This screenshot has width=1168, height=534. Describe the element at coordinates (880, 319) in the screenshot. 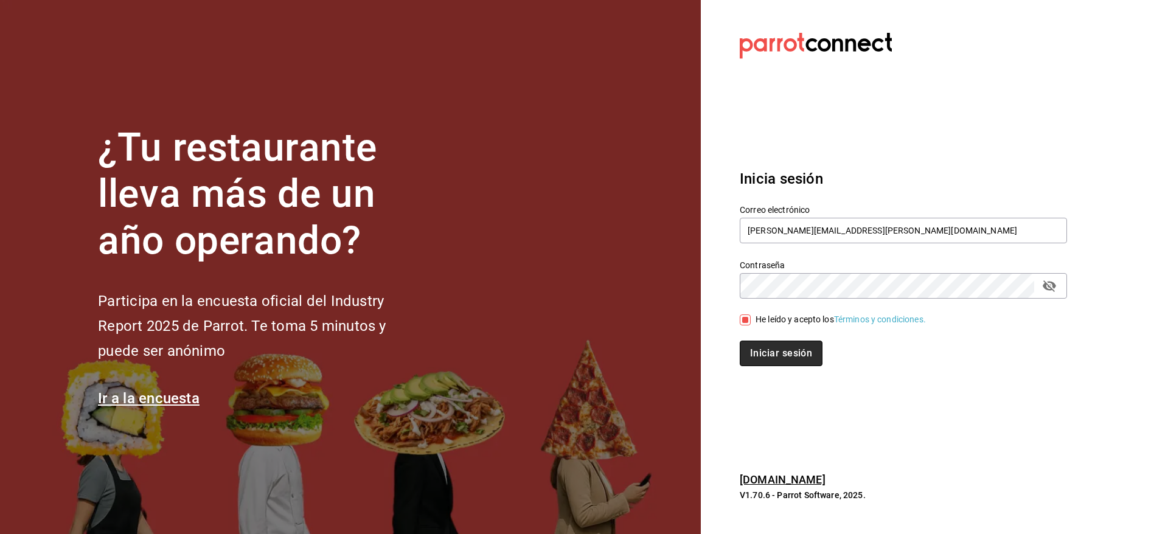

I see `a: Términos y condiciones.` at that location.